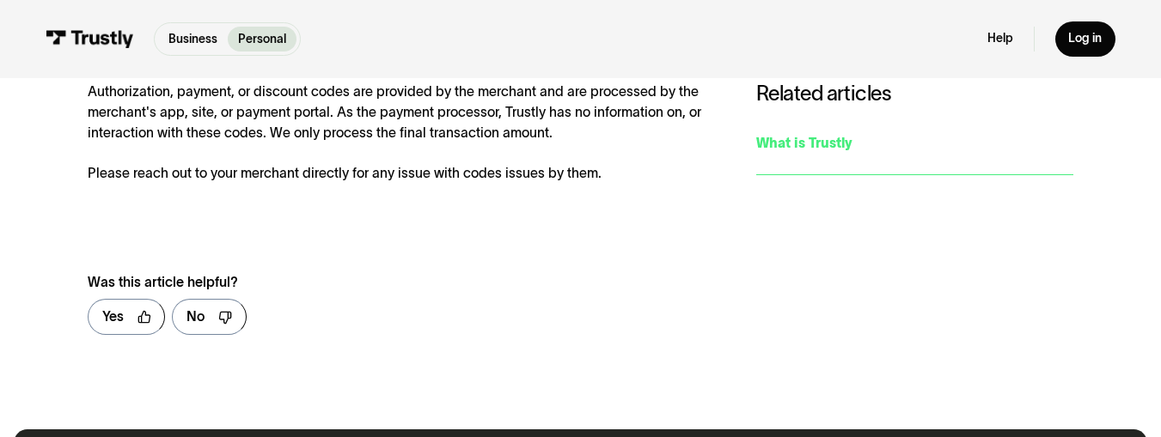 This screenshot has height=437, width=1161. I want to click on div: Was this article helpful?, so click(387, 283).